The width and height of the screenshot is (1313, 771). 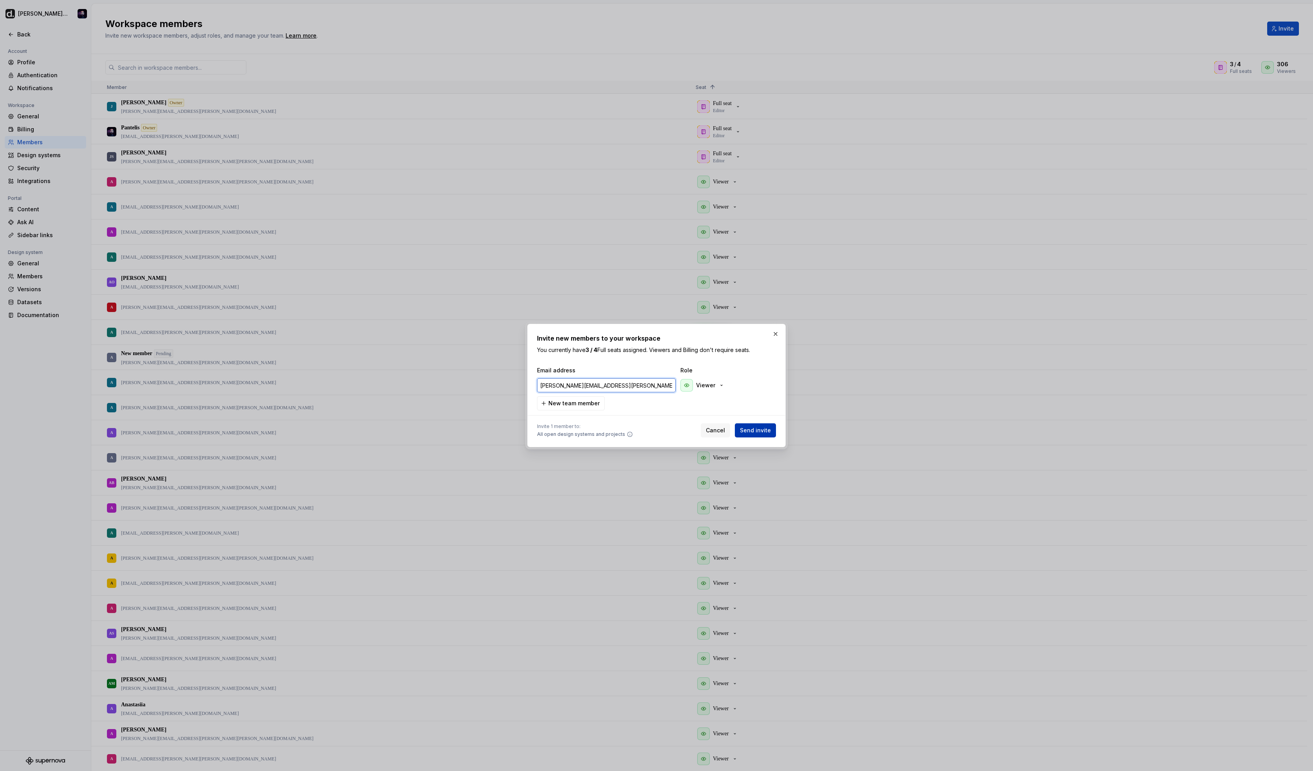 What do you see at coordinates (607, 370) in the screenshot?
I see `span: Email address` at bounding box center [607, 370].